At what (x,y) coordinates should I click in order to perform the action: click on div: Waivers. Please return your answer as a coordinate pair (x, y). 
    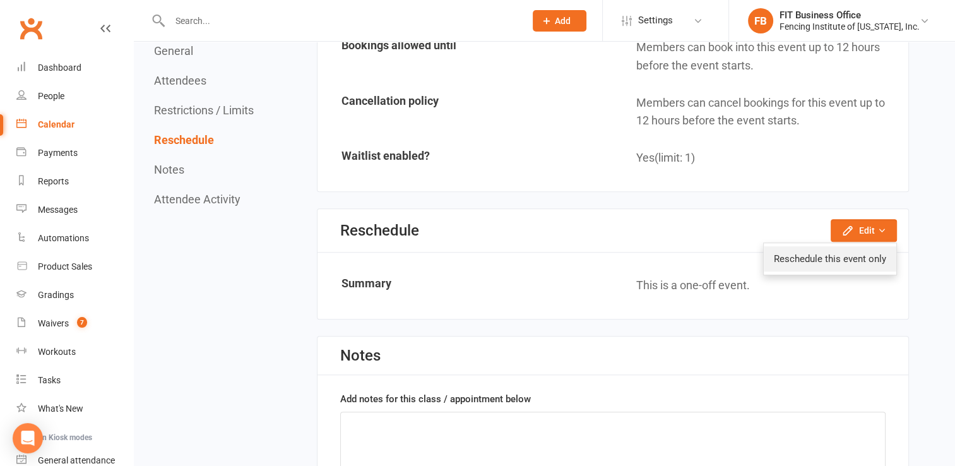
    Looking at the image, I should click on (53, 323).